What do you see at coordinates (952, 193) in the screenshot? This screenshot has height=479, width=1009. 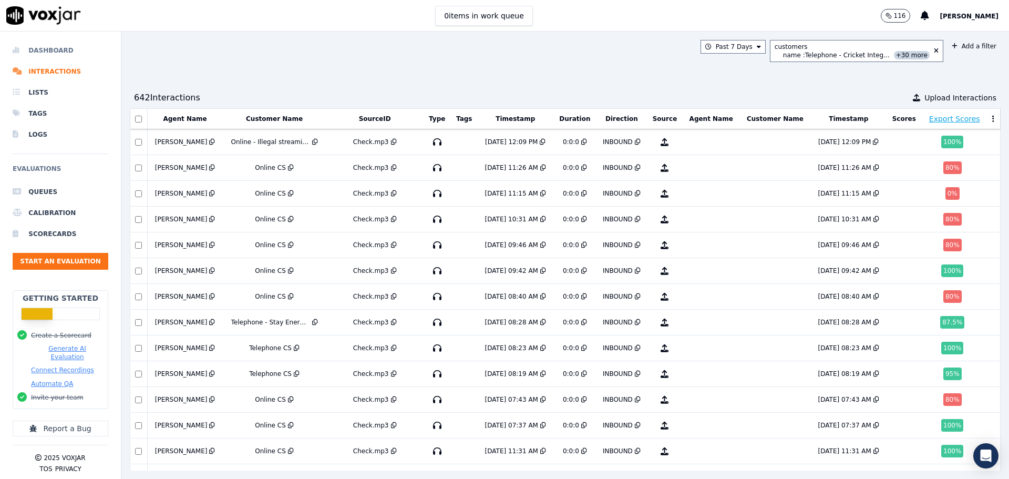 I see `div: 0 %` at bounding box center [952, 193].